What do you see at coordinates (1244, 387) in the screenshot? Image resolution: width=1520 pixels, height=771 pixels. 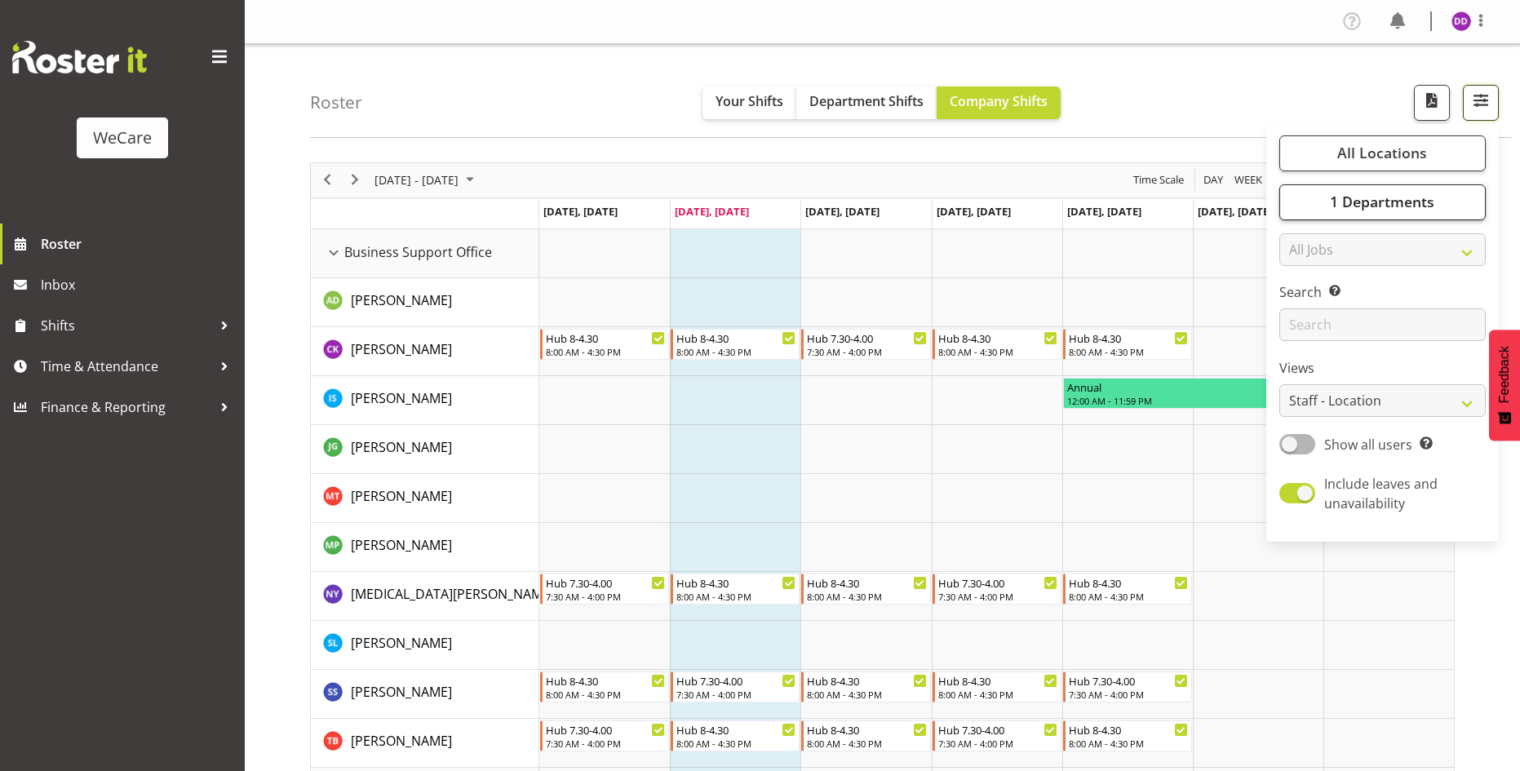 I see `div: Annual` at bounding box center [1244, 387].